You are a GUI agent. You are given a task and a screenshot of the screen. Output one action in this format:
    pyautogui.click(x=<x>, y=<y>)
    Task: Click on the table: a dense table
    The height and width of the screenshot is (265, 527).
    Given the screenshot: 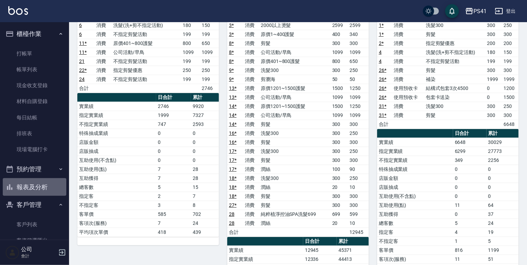 What is the action you would take?
    pyautogui.click(x=298, y=124)
    